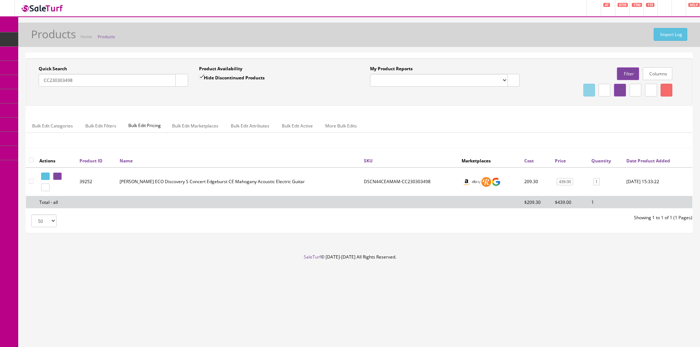  I want to click on span: 1760, so click(637, 5).